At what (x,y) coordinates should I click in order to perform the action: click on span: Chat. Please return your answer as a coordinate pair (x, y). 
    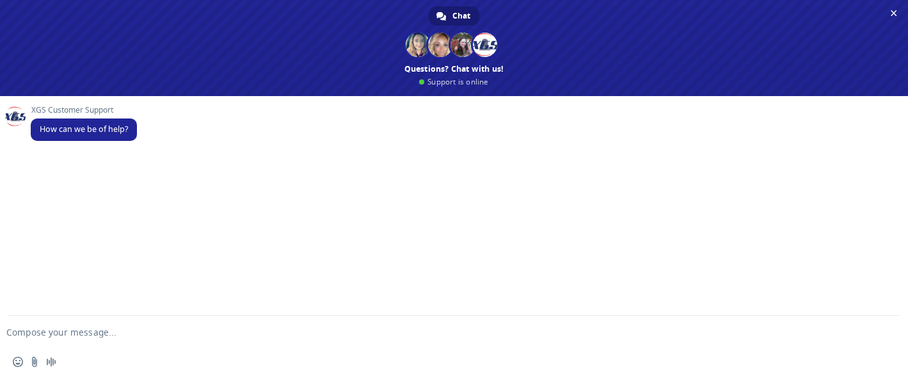
    Looking at the image, I should click on (461, 16).